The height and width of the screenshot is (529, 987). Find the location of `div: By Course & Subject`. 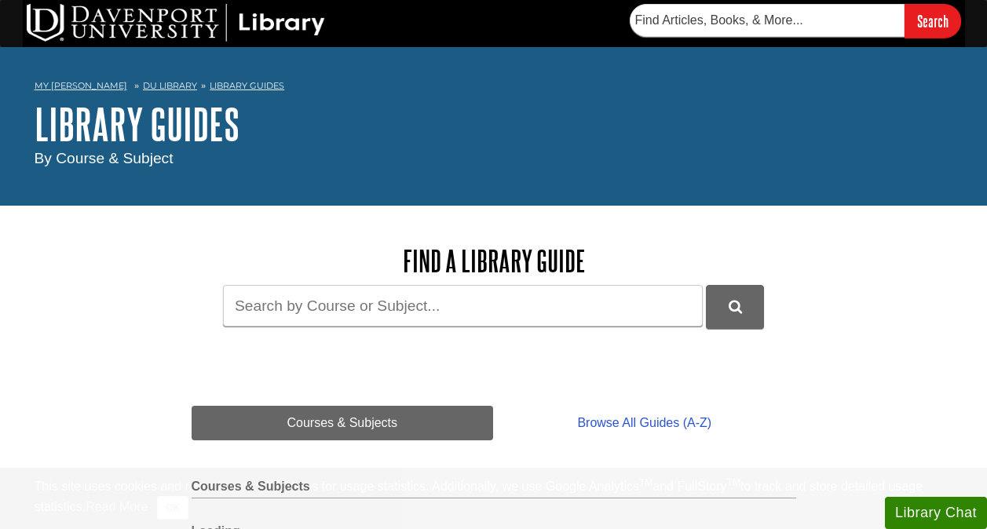

div: By Course & Subject is located at coordinates (494, 159).